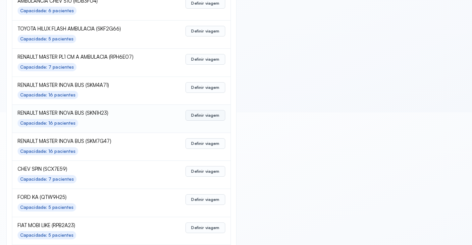 This screenshot has width=472, height=245. I want to click on span: CHEV SPIN (SCX7E59), so click(91, 169).